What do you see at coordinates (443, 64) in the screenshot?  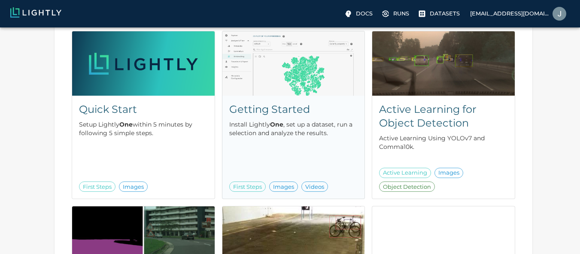 I see `img: Active Learning for Object Detection` at bounding box center [443, 64].